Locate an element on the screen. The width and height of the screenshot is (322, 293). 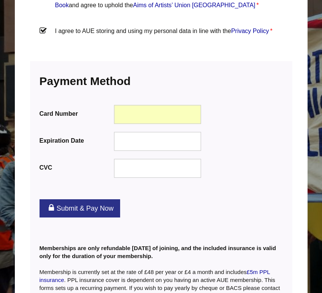
a: Privacy Policy is located at coordinates (250, 31).